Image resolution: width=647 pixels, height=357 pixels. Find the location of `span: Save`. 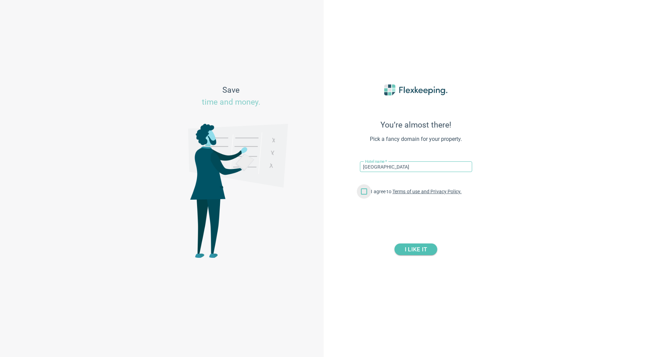

span: Save is located at coordinates (231, 97).